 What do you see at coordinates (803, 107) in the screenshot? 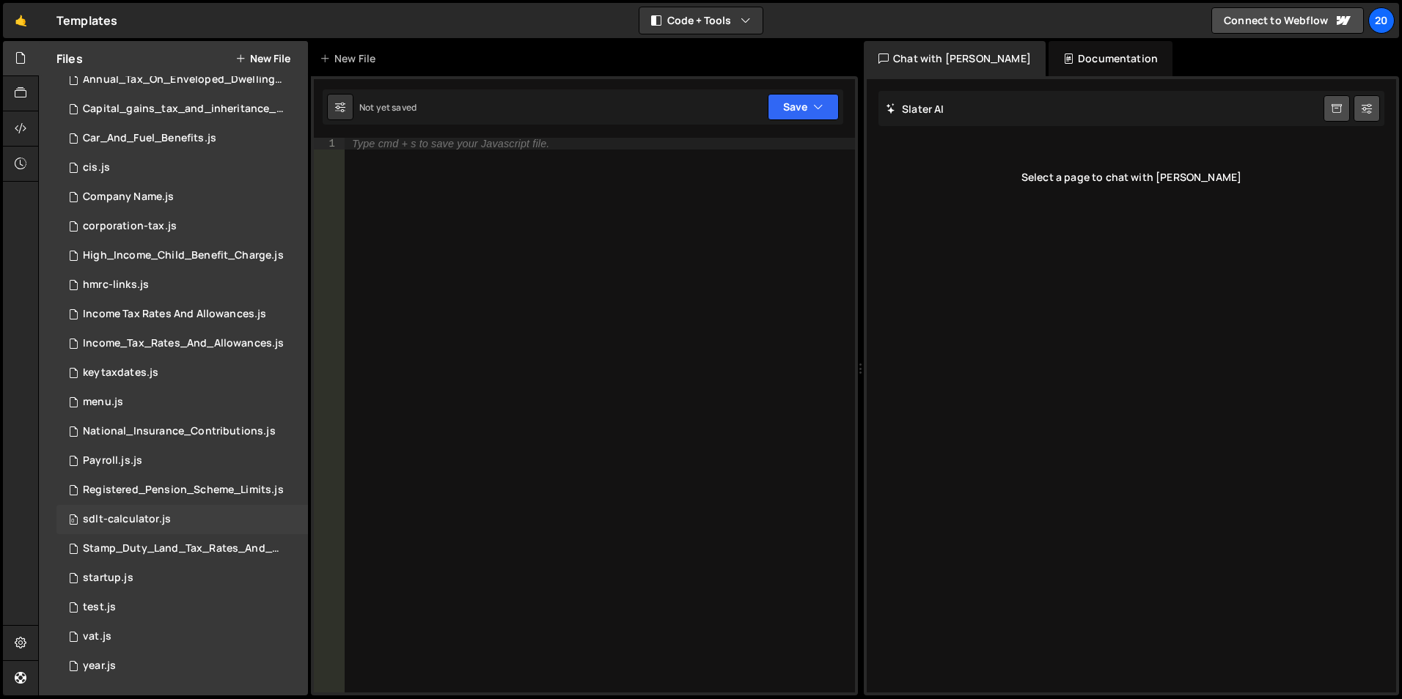
I see `button: Save` at bounding box center [803, 107].